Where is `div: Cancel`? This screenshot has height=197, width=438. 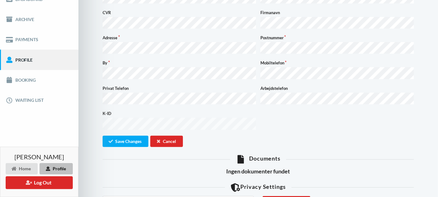 div: Cancel is located at coordinates (167, 141).